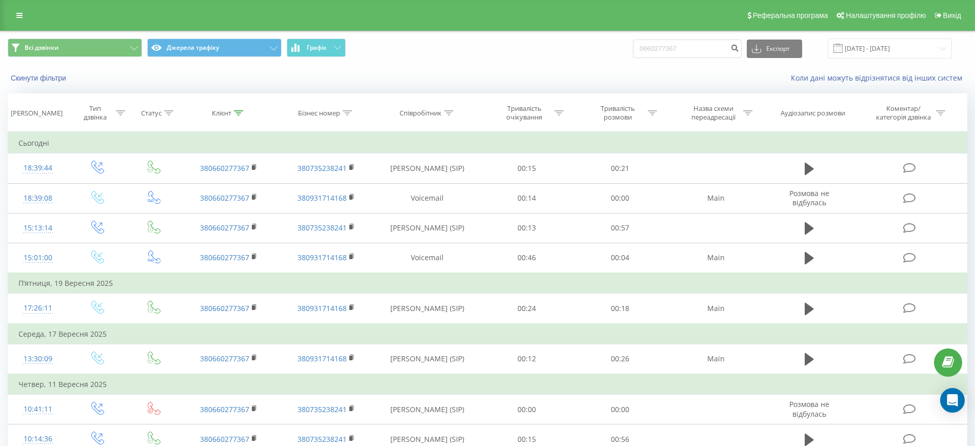  Describe the element at coordinates (488, 283) in the screenshot. I see `td: П’ятниця, 19 Вересня 2025` at that location.